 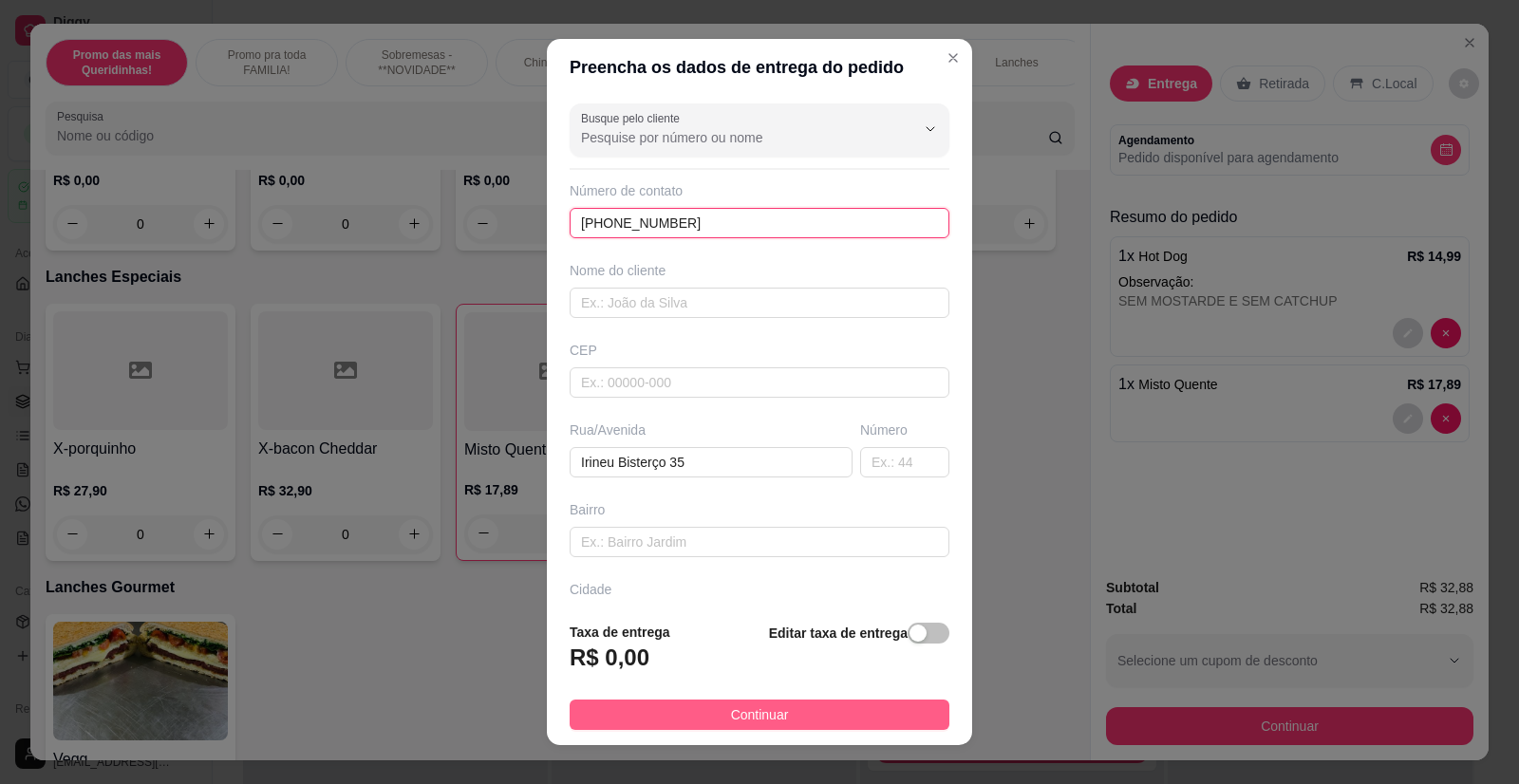 What do you see at coordinates (760, 303) in the screenshot?
I see `input: Ex.: João da Silva` at bounding box center [760, 303].